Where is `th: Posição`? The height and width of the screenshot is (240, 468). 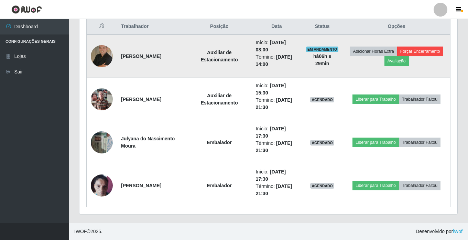 th: Posição is located at coordinates (220, 27).